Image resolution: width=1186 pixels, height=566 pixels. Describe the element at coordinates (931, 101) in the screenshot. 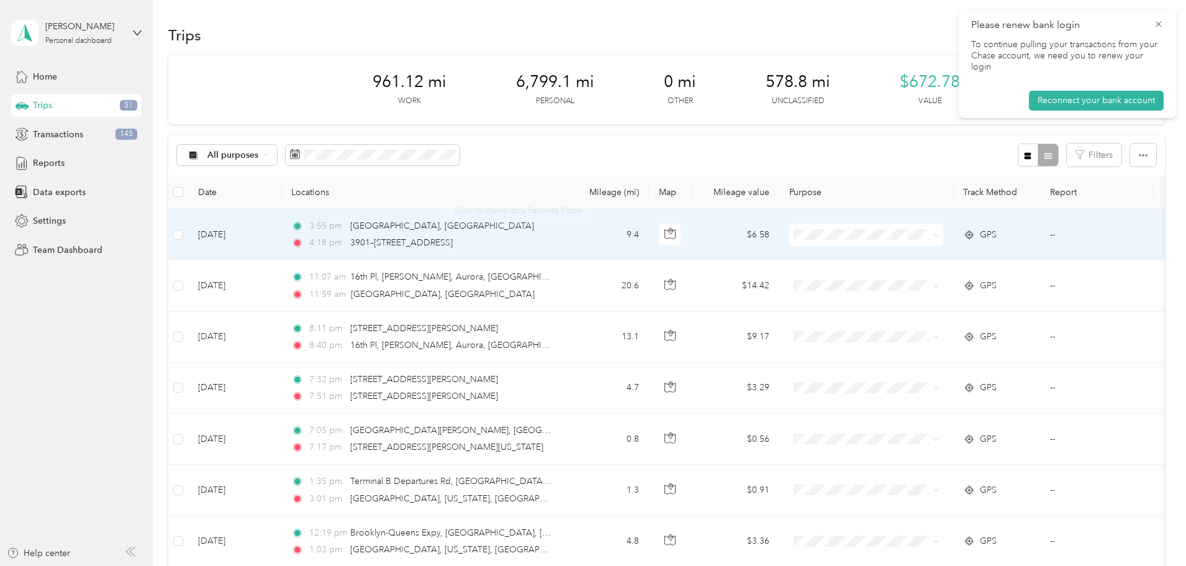

I see `p: Value` at that location.